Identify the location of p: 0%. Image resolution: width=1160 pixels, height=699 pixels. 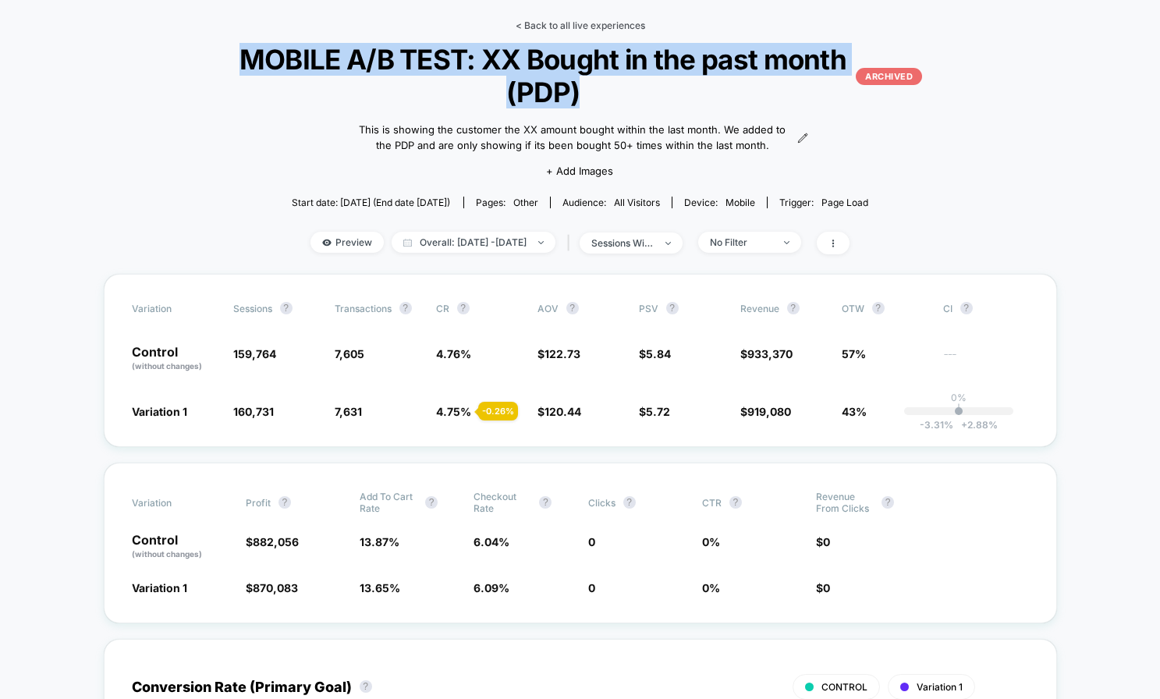
(959, 397).